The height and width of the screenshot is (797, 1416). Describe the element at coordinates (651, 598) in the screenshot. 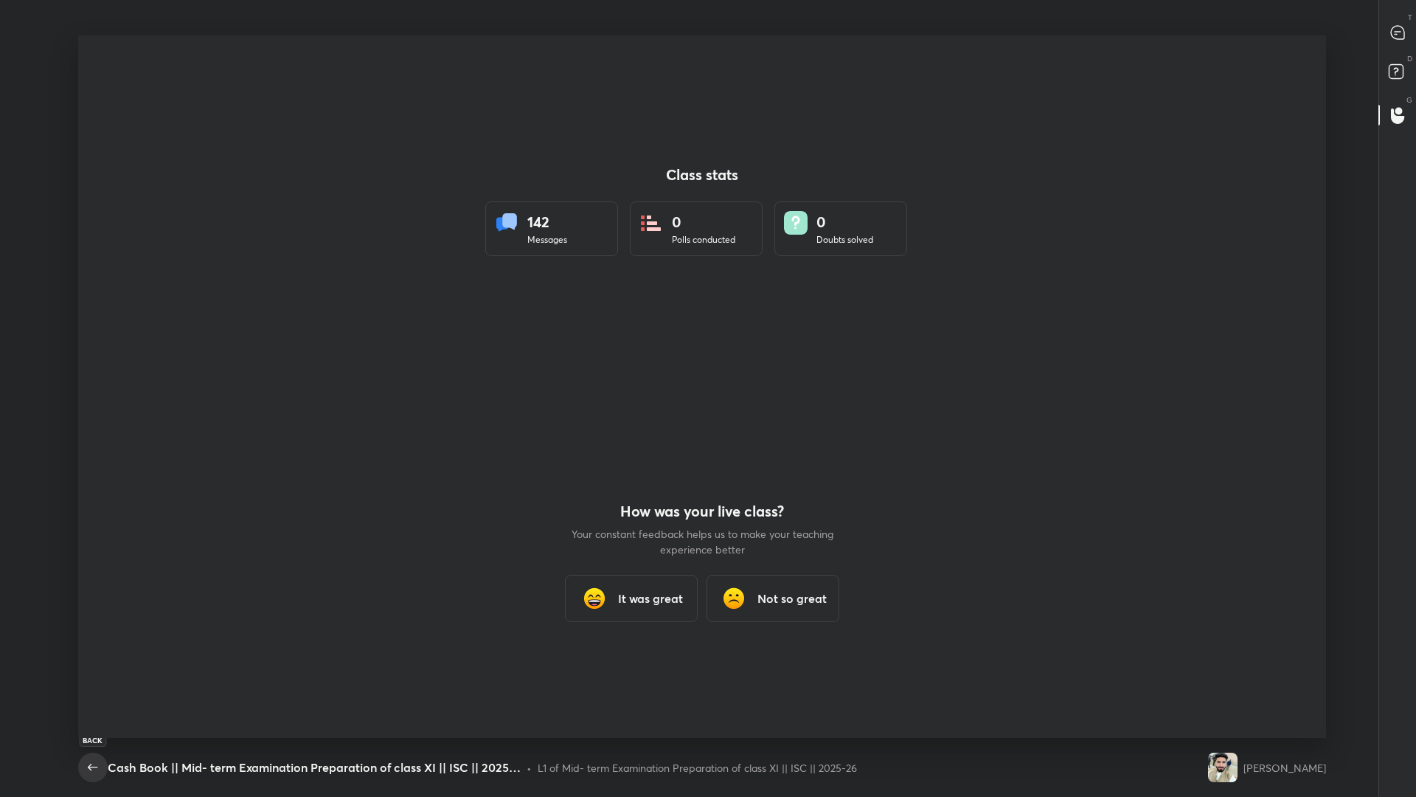

I see `h3: It was great` at that location.